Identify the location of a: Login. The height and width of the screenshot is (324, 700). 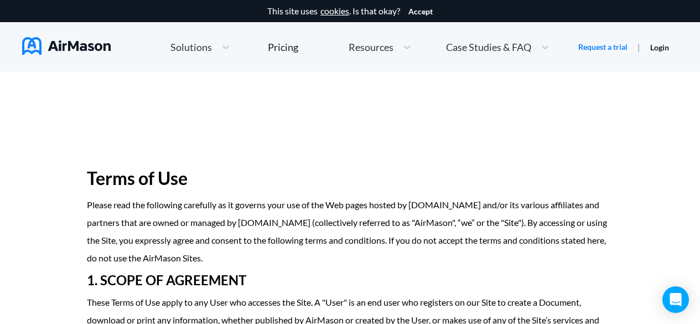
(660, 47).